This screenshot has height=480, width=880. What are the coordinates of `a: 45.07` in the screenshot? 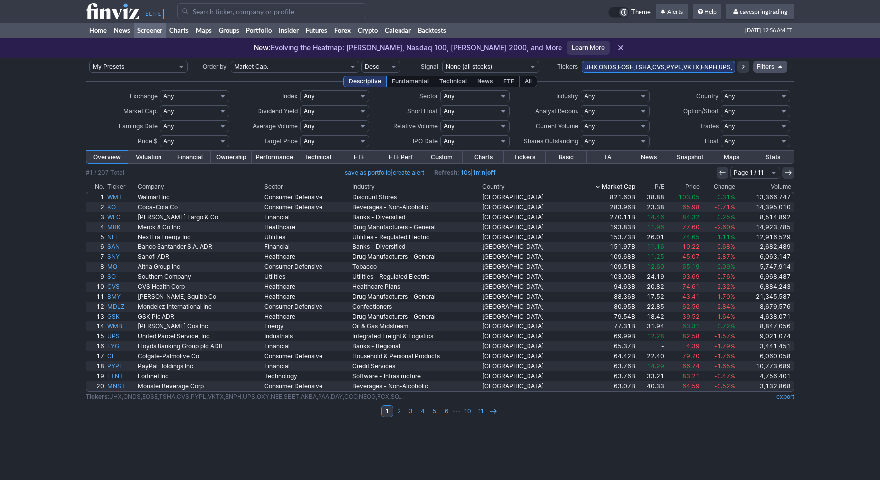 It's located at (684, 257).